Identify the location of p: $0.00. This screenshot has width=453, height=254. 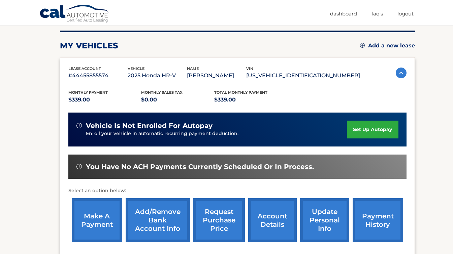
(177, 100).